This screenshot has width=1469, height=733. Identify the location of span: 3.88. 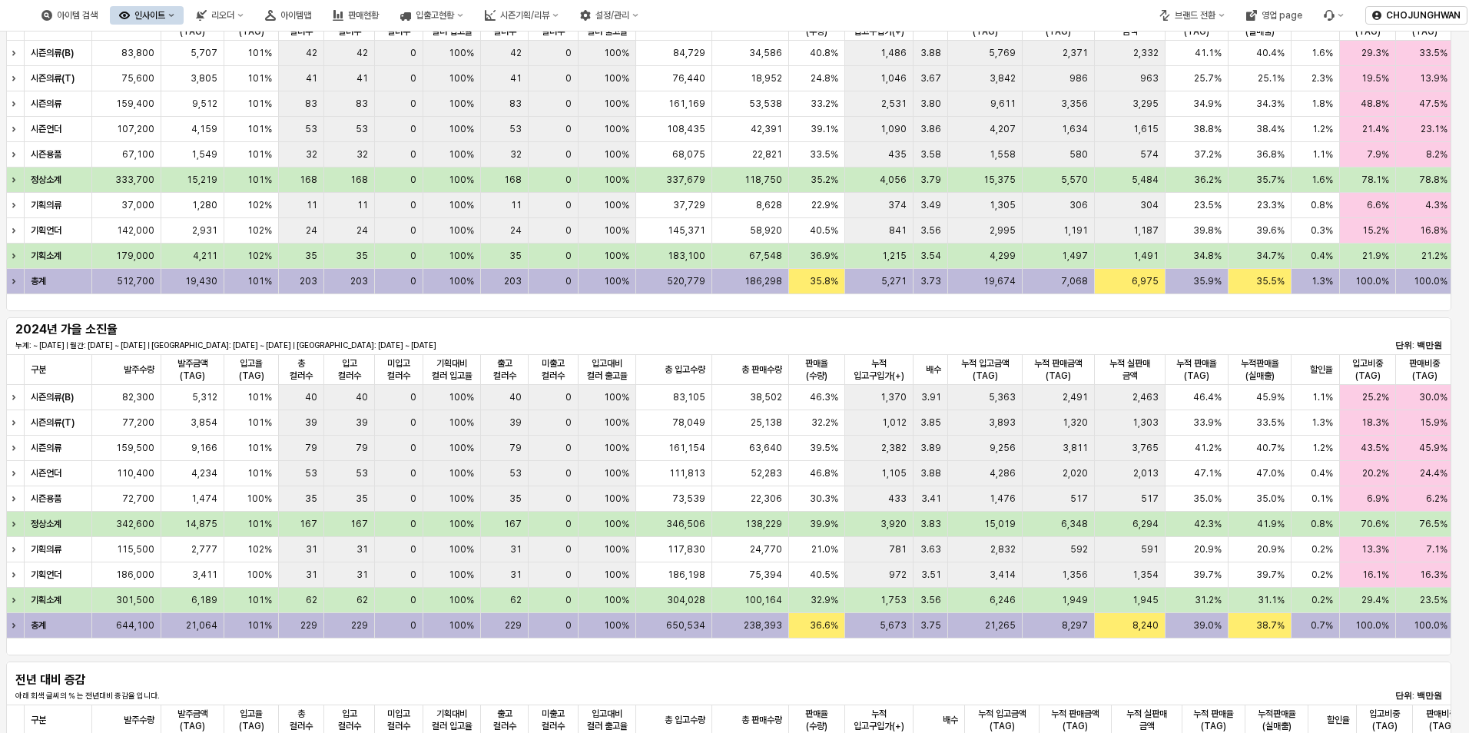
(931, 53).